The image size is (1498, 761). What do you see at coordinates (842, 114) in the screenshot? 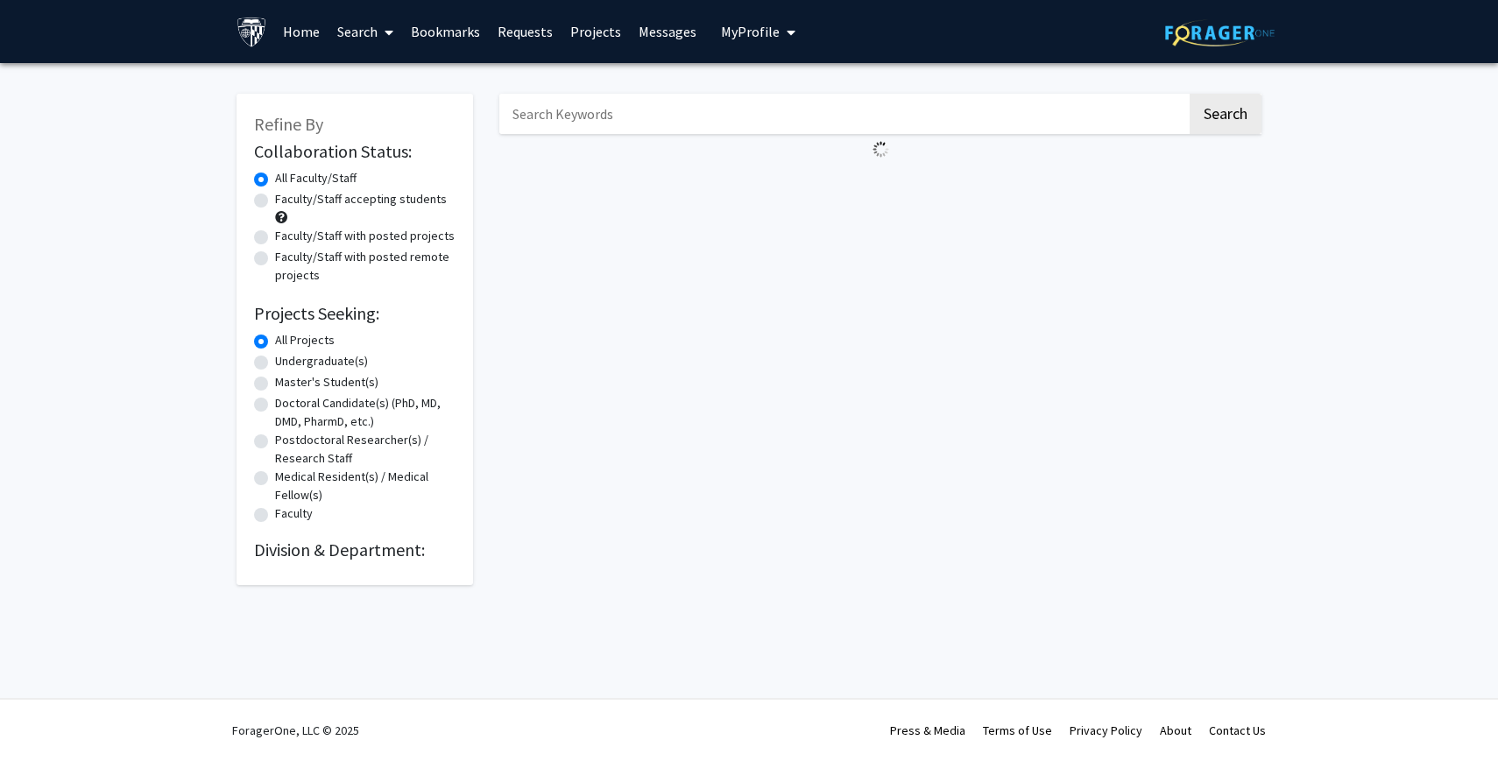
I see `input: Search Keywords` at bounding box center [842, 114].